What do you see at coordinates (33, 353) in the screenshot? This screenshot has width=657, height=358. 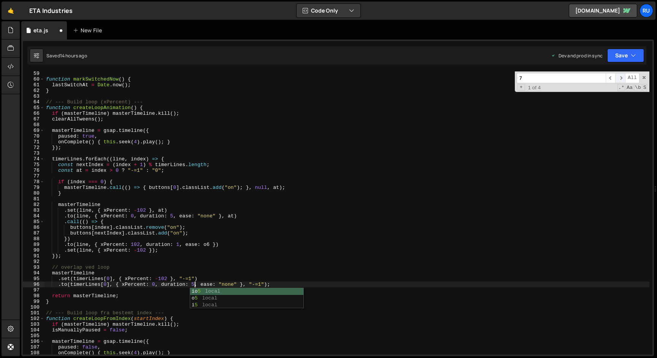 I see `div: 108` at bounding box center [33, 353].